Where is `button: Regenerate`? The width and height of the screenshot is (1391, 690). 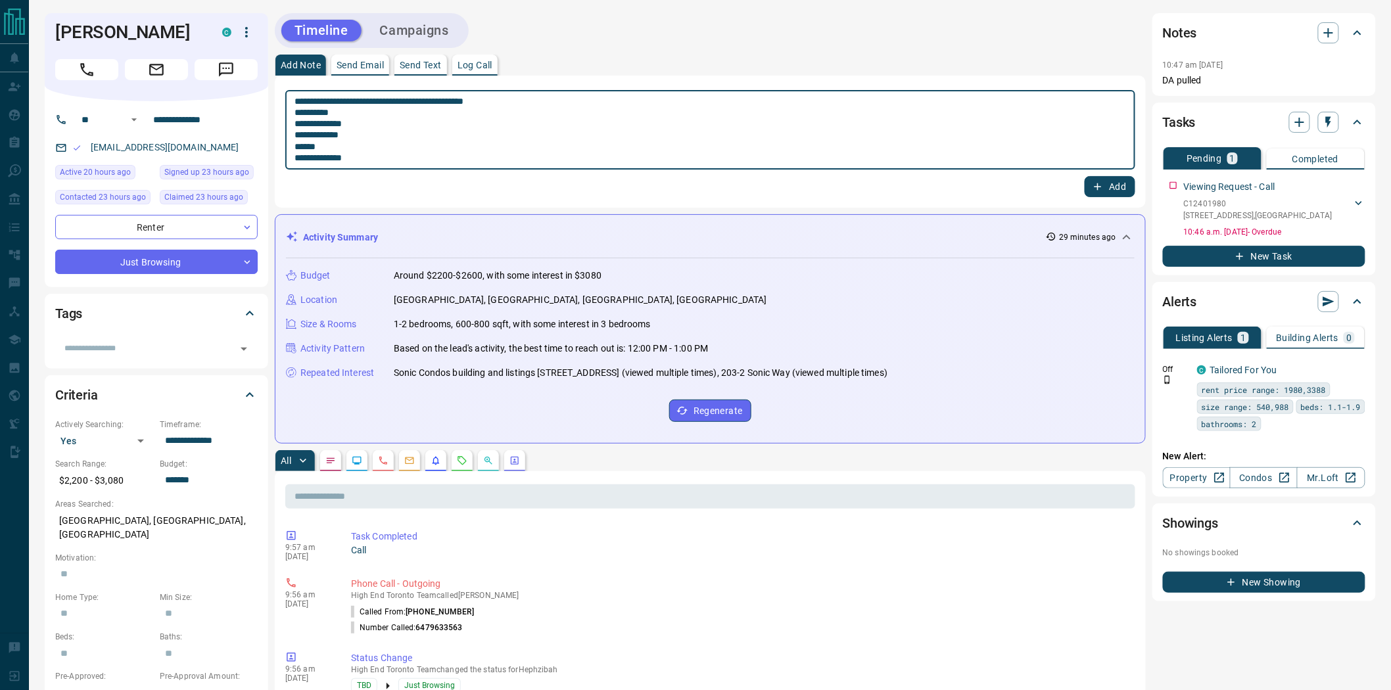
button: Regenerate is located at coordinates (710, 411).